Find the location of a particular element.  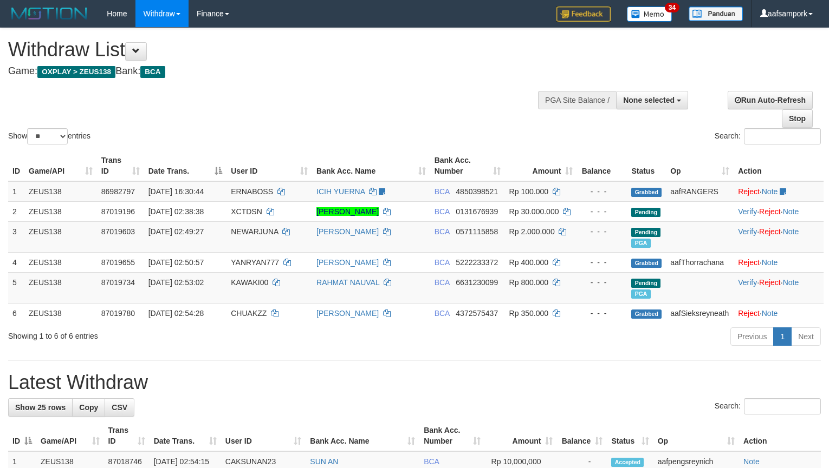

span: Copy 0571115858 to clipboard is located at coordinates (477, 232).